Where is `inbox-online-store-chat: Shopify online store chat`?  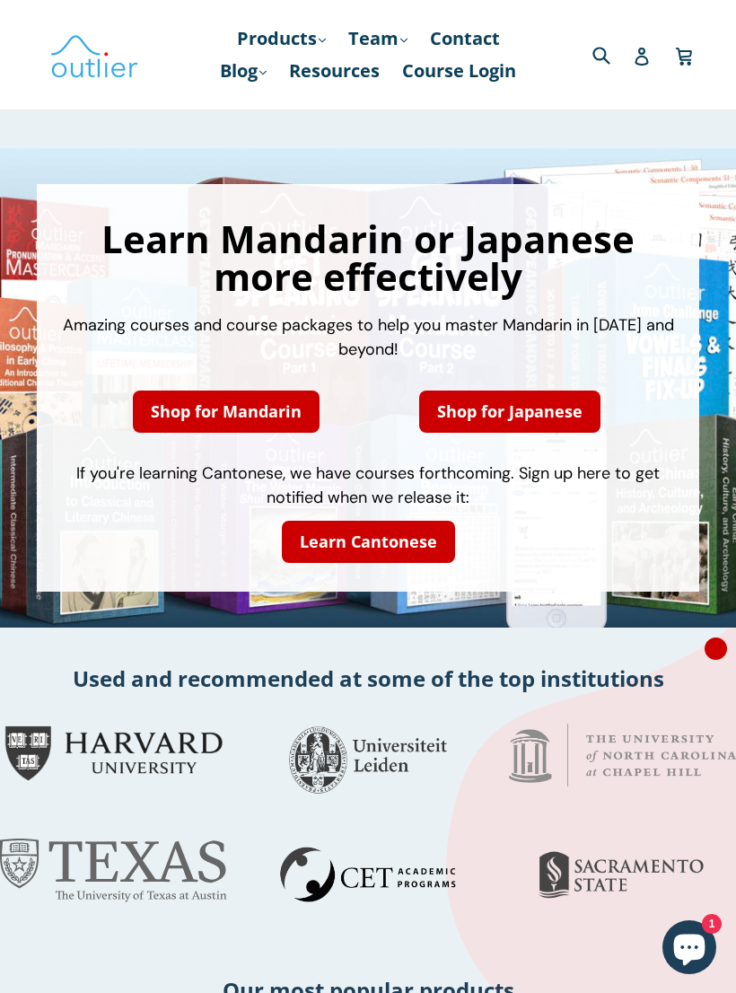 inbox-online-store-chat: Shopify online store chat is located at coordinates (690, 949).